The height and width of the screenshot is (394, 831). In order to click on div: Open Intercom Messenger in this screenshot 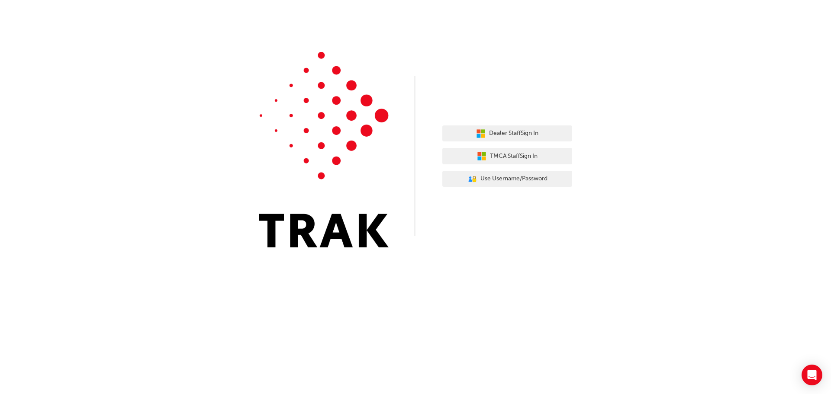, I will do `click(812, 375)`.